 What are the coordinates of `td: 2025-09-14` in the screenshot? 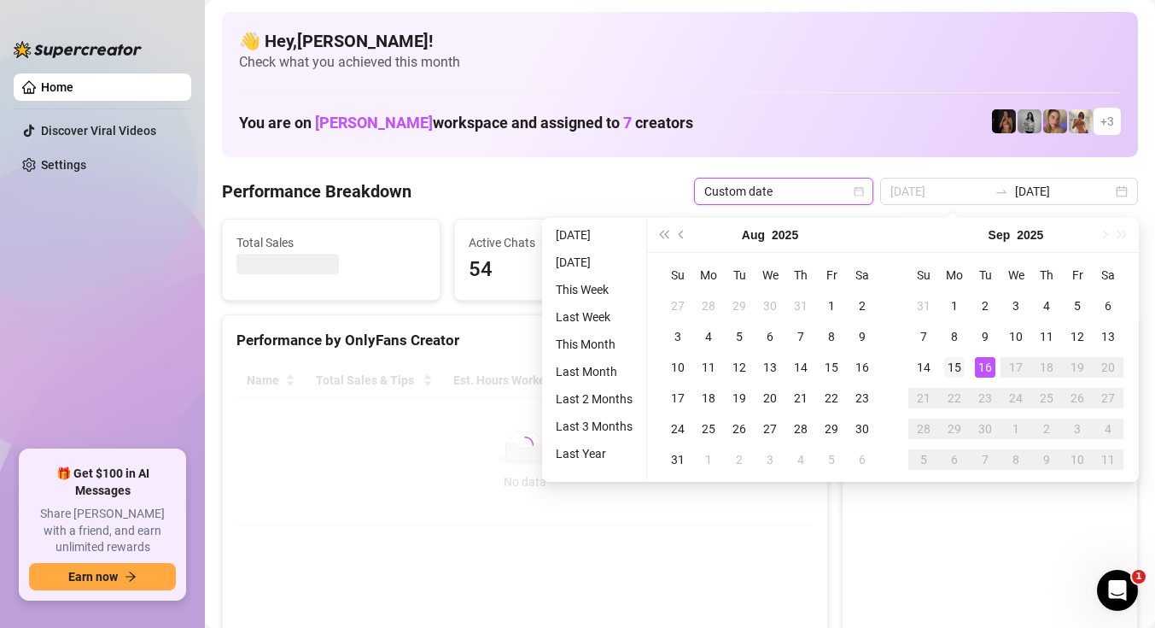 It's located at (924, 367).